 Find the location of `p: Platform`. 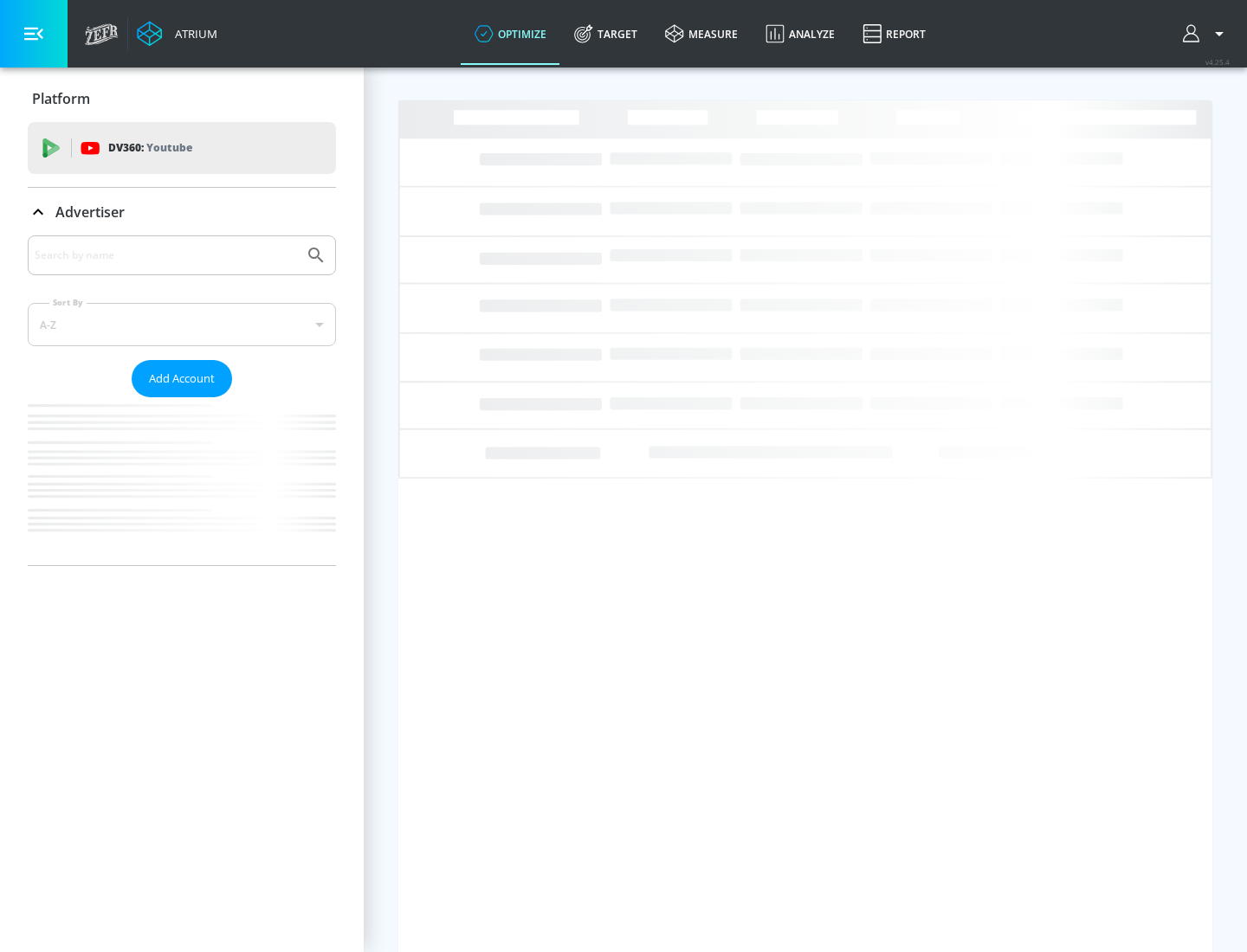

p: Platform is located at coordinates (60, 99).